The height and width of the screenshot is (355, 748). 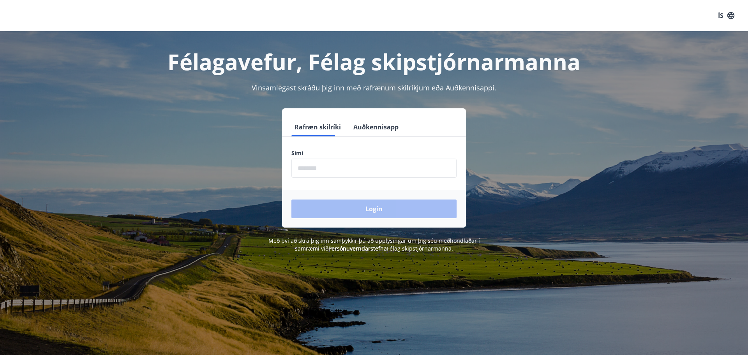 I want to click on button: ÍS, so click(x=726, y=16).